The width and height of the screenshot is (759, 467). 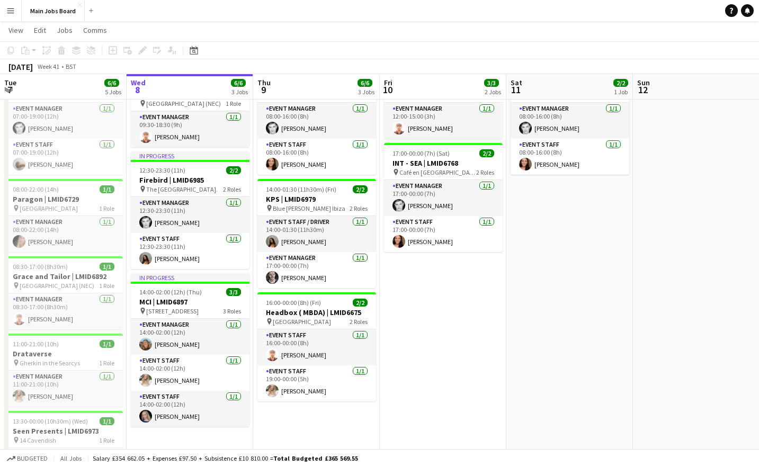 I want to click on h3: Seen Presents | LMID6973, so click(x=64, y=431).